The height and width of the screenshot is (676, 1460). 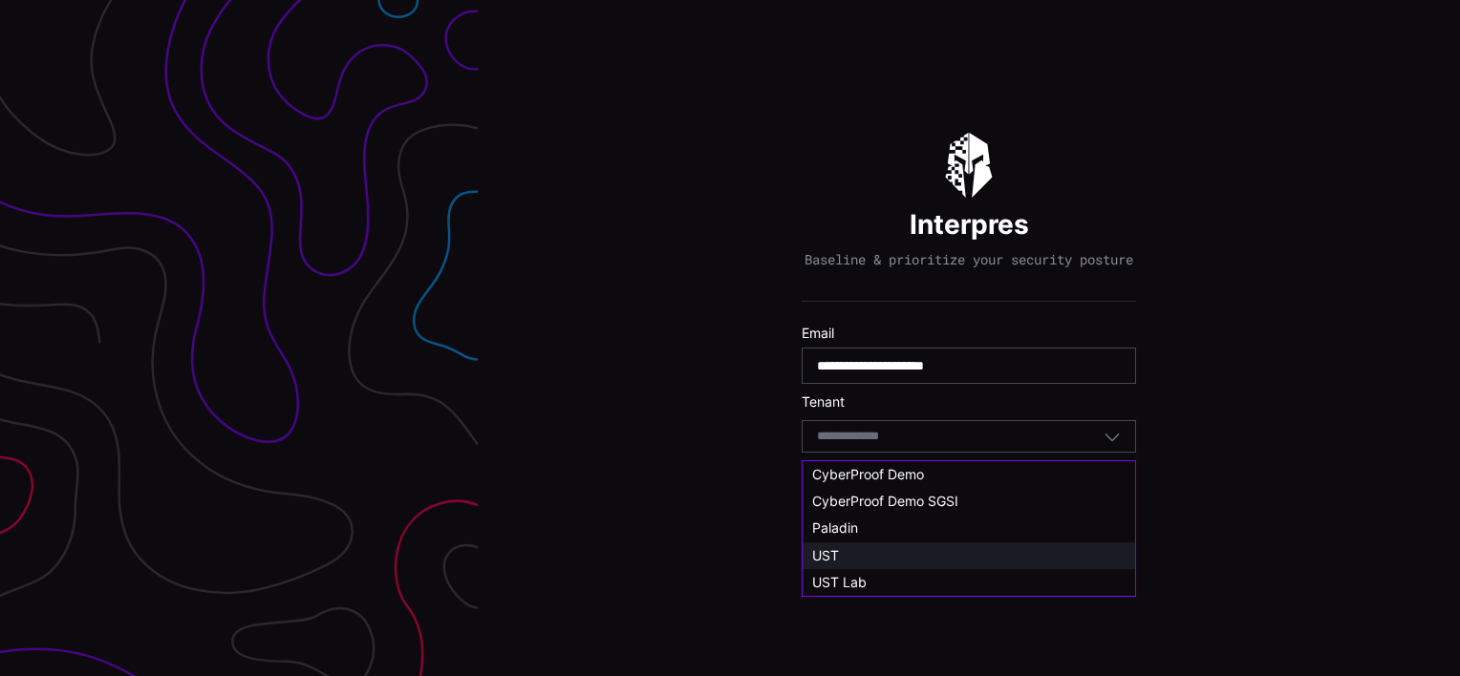 What do you see at coordinates (969, 402) in the screenshot?
I see `label: Tenant` at bounding box center [969, 402].